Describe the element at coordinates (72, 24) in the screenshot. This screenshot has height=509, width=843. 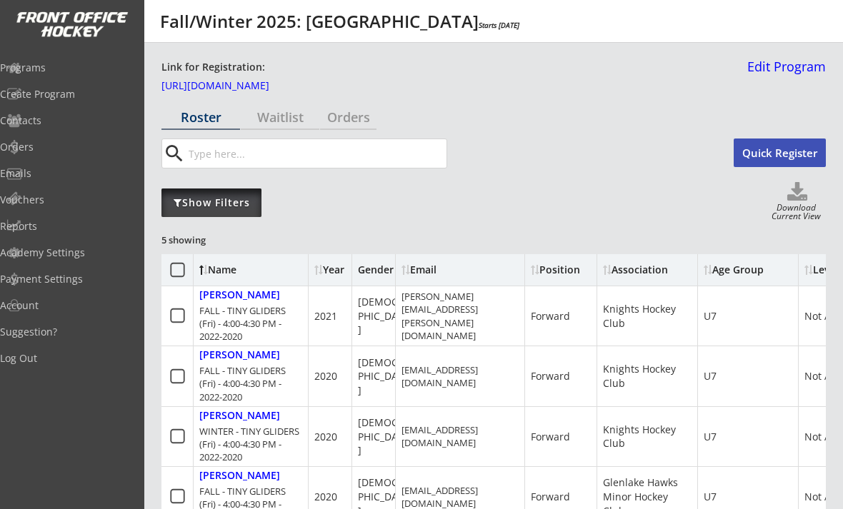
I see `img: FOH%20White%20Logo%20Transparent.png` at that location.